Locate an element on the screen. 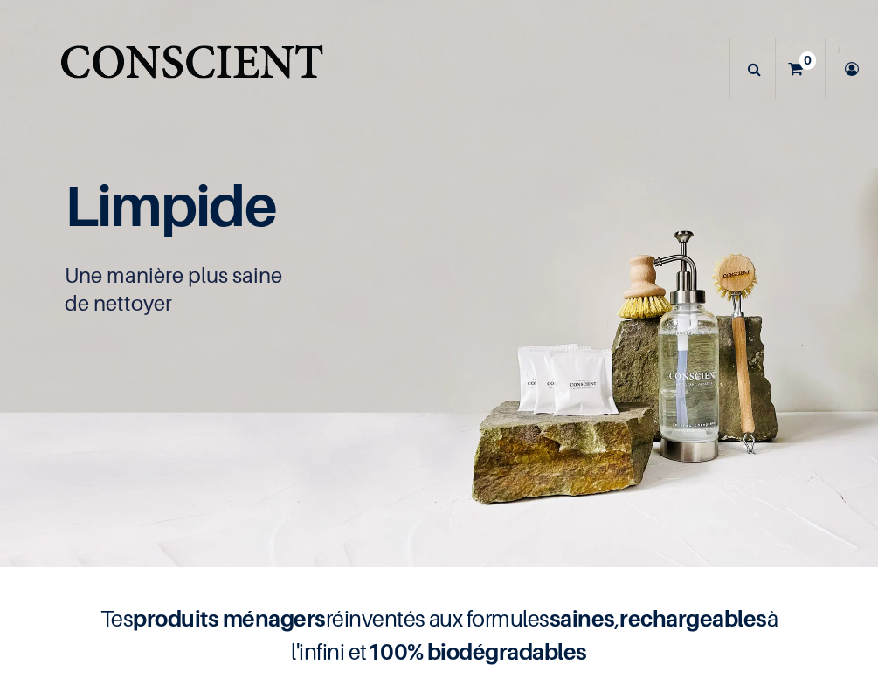 The height and width of the screenshot is (699, 878). b: 100% biodégradables is located at coordinates (477, 651).